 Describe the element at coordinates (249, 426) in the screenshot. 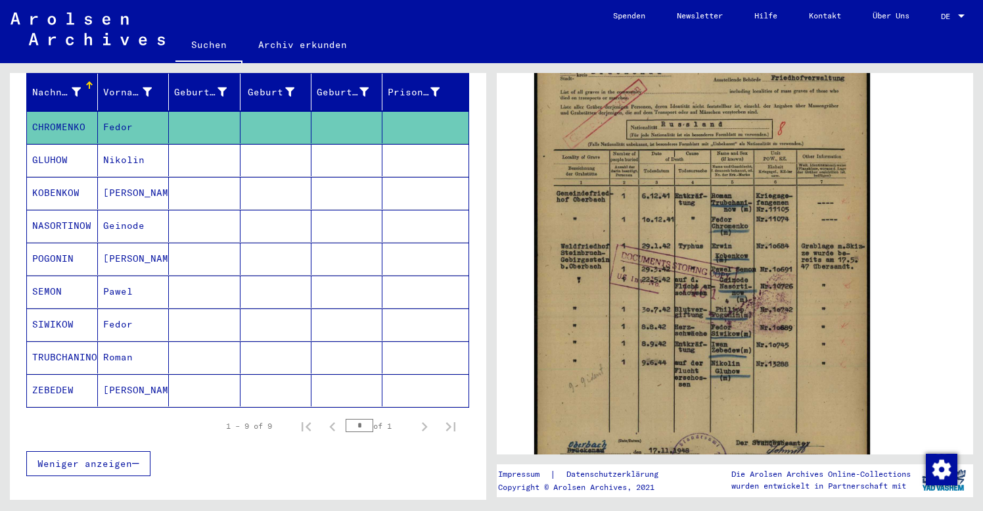

I see `div: 1 – 9 of 9` at that location.